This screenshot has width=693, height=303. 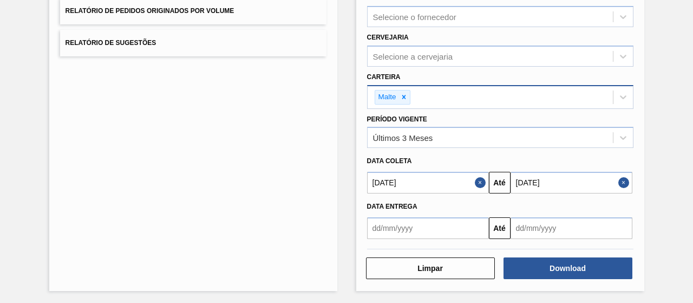 I want to click on span: Relatório de Pedidos Originados por Volume, so click(x=150, y=11).